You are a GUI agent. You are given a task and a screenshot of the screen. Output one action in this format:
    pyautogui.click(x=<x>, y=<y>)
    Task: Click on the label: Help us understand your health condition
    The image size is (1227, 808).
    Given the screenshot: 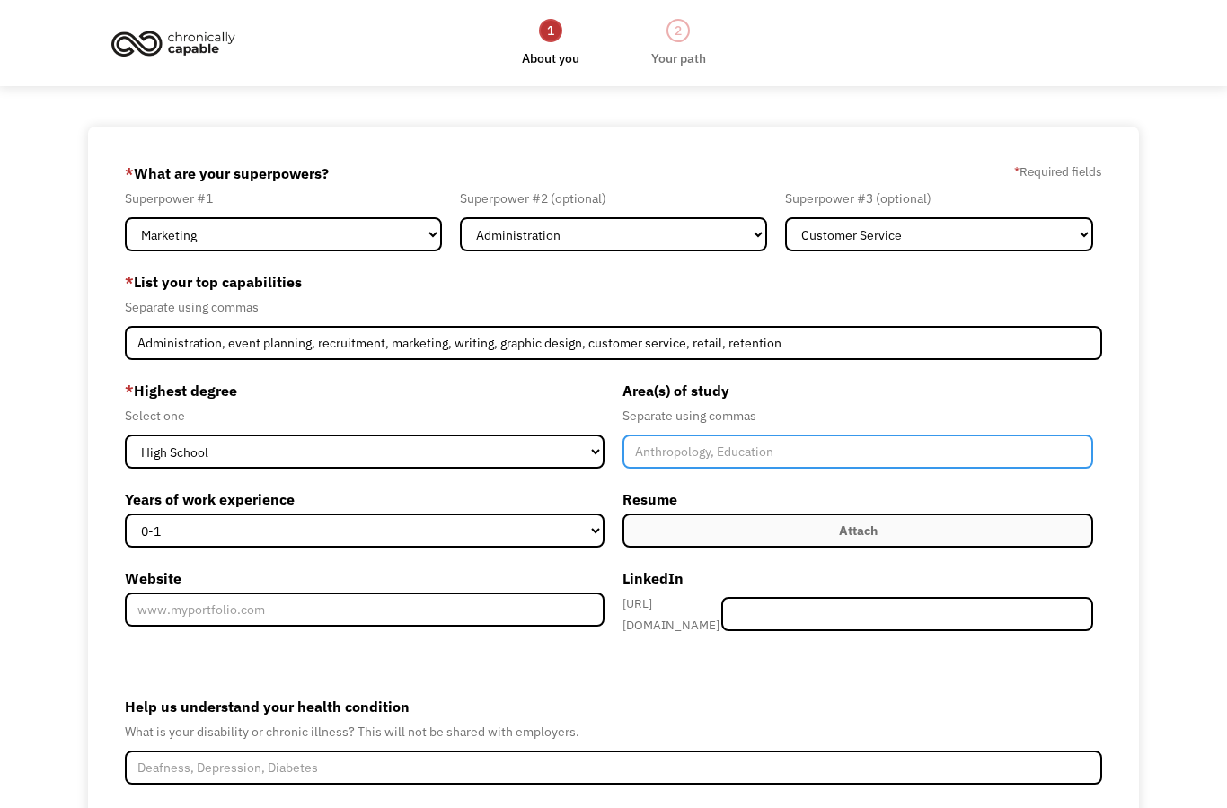 What is the action you would take?
    pyautogui.click(x=613, y=707)
    